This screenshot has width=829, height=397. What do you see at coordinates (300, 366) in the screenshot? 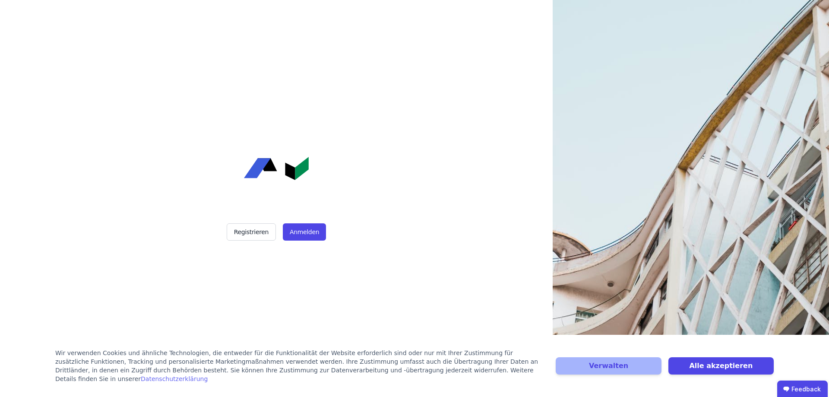
I see `div: Wir verwenden Cookies und ähnliche Technologien, die entweder für die Funktionalität der Website ...` at bounding box center [300, 366].